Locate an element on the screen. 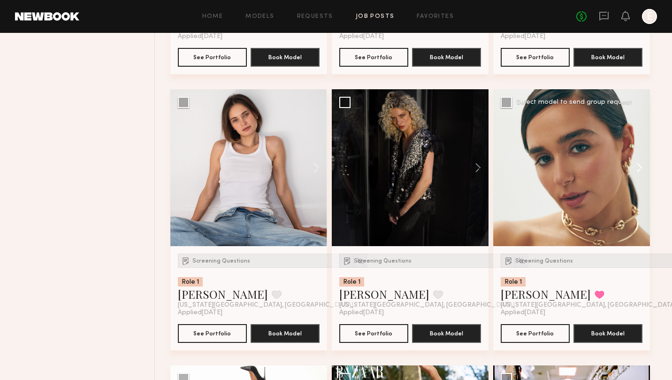 The image size is (672, 380). a: Home is located at coordinates (213, 16).